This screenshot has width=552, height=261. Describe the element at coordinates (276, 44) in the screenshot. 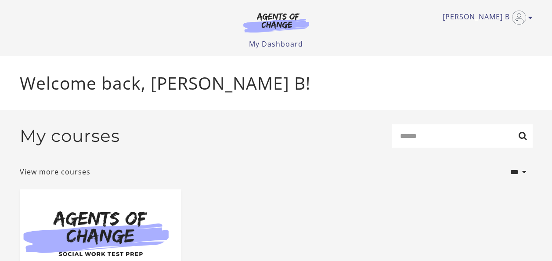

I see `a: My Dashboard` at that location.